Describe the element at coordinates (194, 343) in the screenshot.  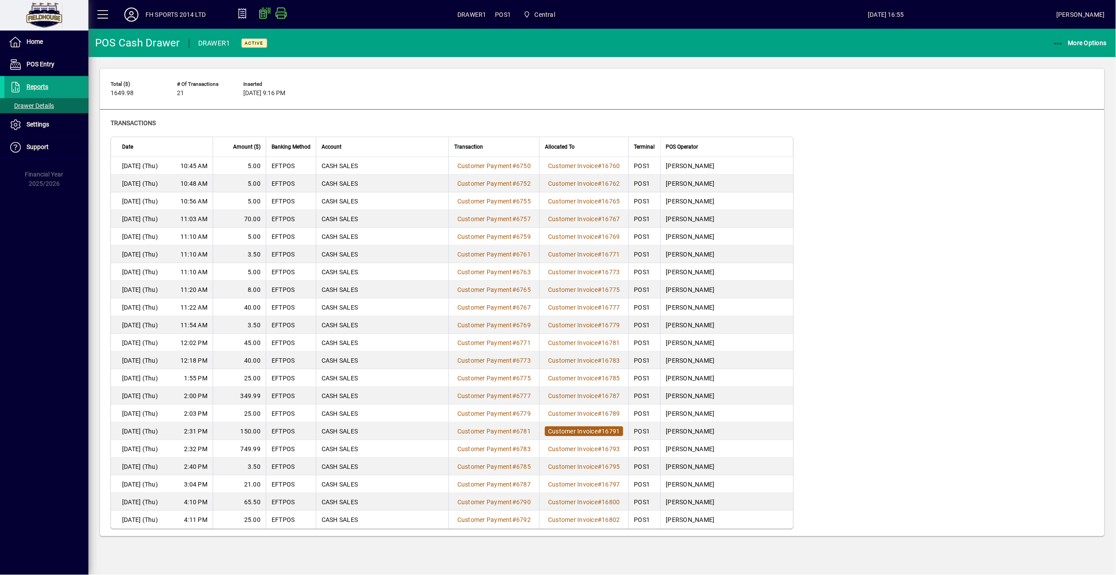
I see `span: 12:02 PM` at that location.